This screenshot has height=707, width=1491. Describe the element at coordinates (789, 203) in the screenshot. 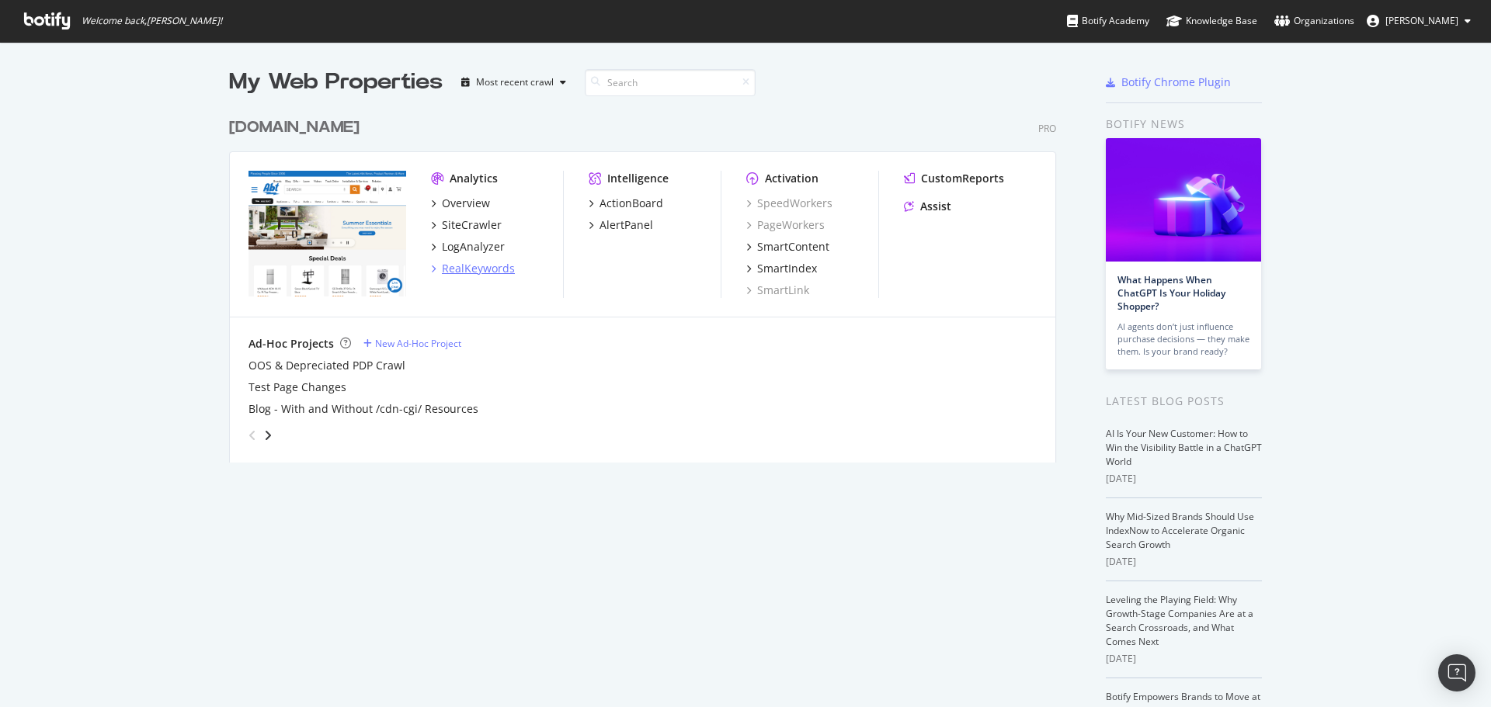

I see `a: SpeedWorkers` at that location.